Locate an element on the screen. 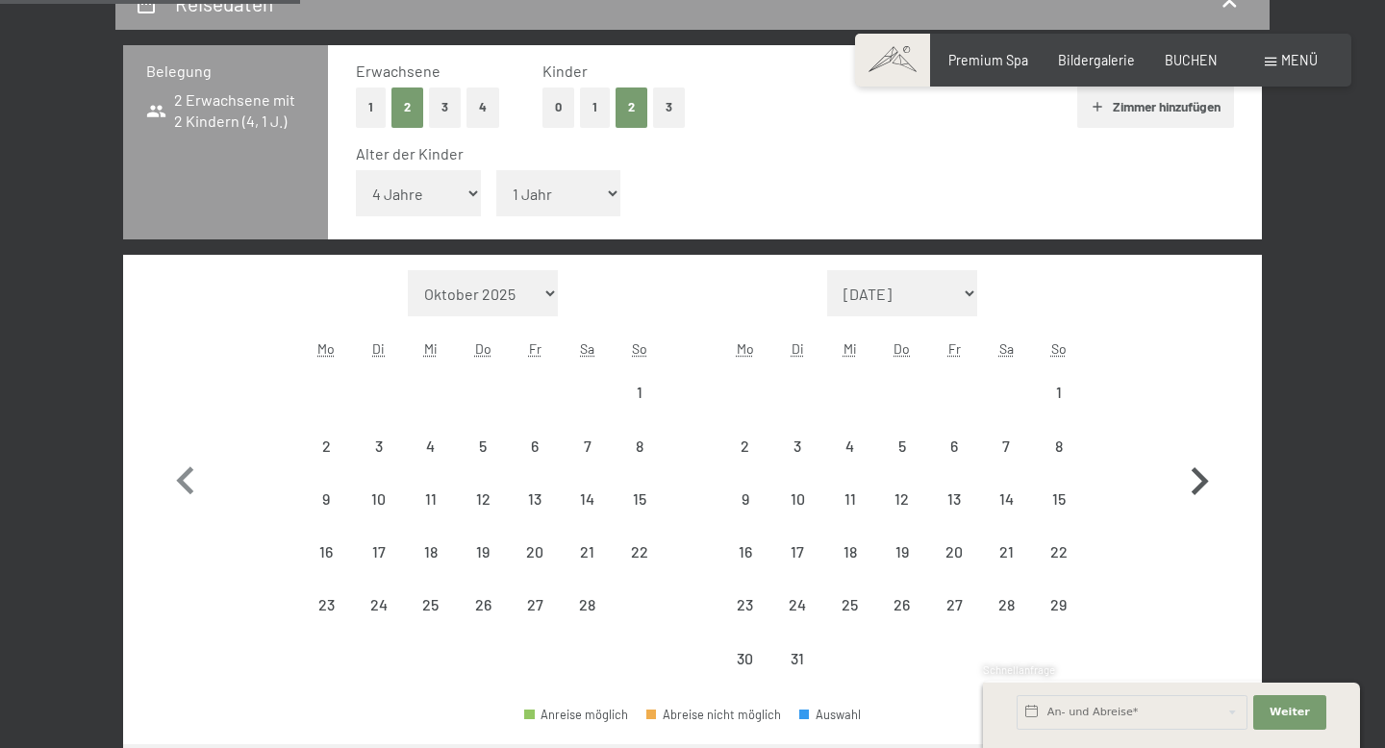 The image size is (1385, 748). div: Mon Feb 02 2026 is located at coordinates (326, 445).